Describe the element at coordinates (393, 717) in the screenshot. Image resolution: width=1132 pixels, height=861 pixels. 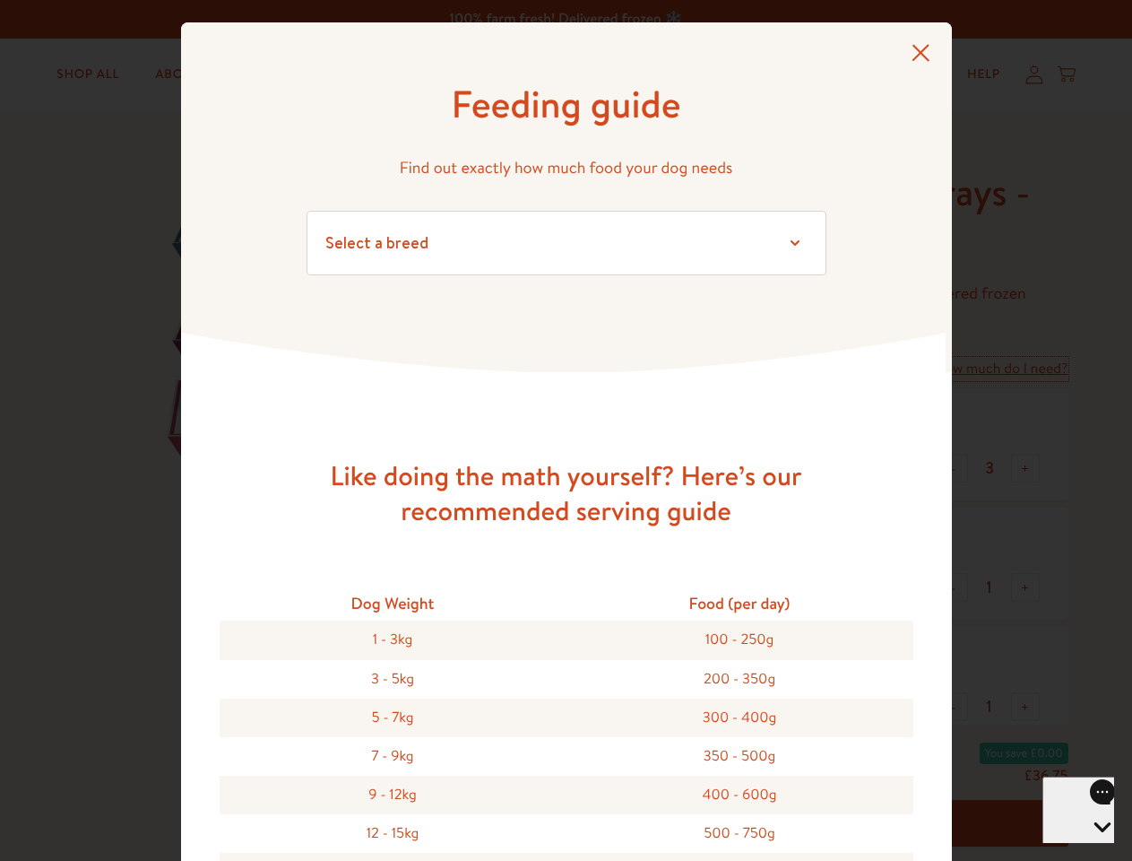
I see `div: 5 - 7kg` at that location.